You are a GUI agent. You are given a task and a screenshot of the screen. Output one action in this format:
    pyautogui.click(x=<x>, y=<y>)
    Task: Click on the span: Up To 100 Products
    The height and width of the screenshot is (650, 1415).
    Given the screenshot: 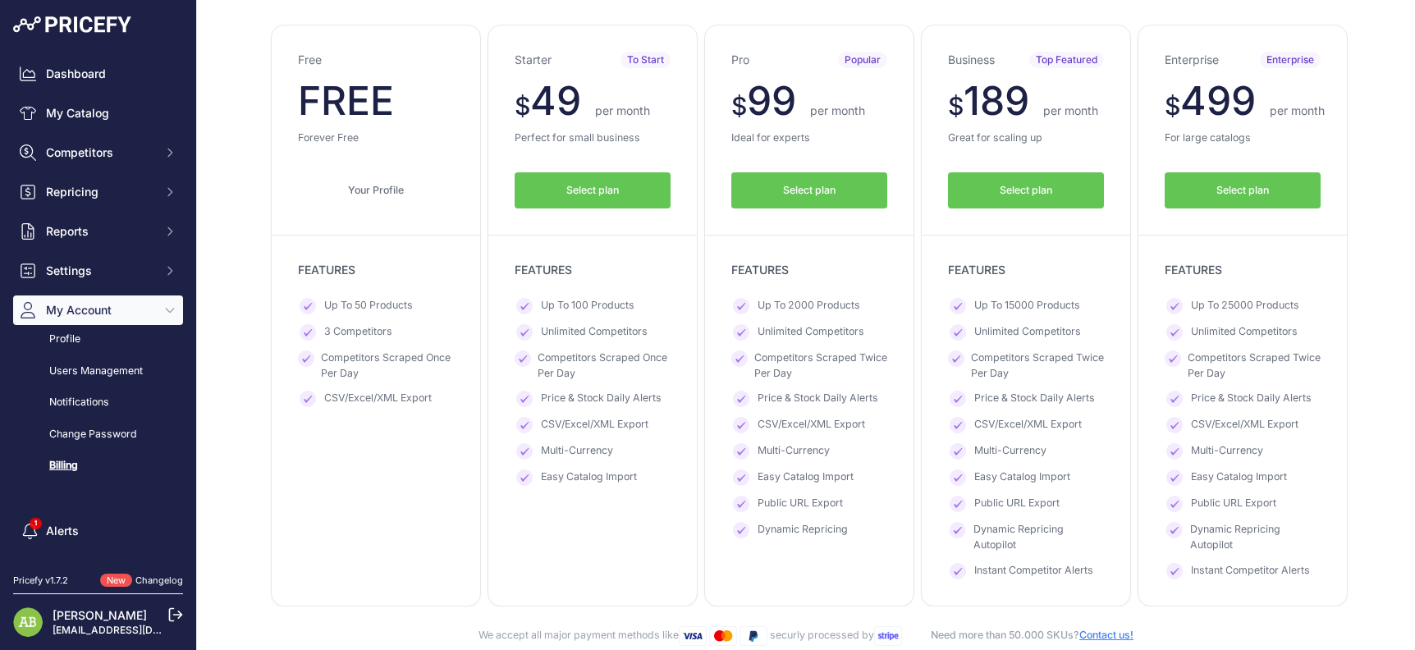 What is the action you would take?
    pyautogui.click(x=587, y=306)
    